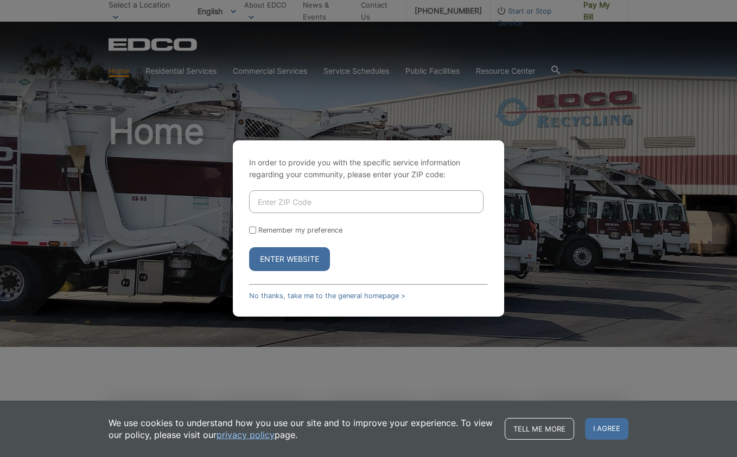  What do you see at coordinates (366, 202) in the screenshot?
I see `input: Enter ZIP Code` at bounding box center [366, 202].